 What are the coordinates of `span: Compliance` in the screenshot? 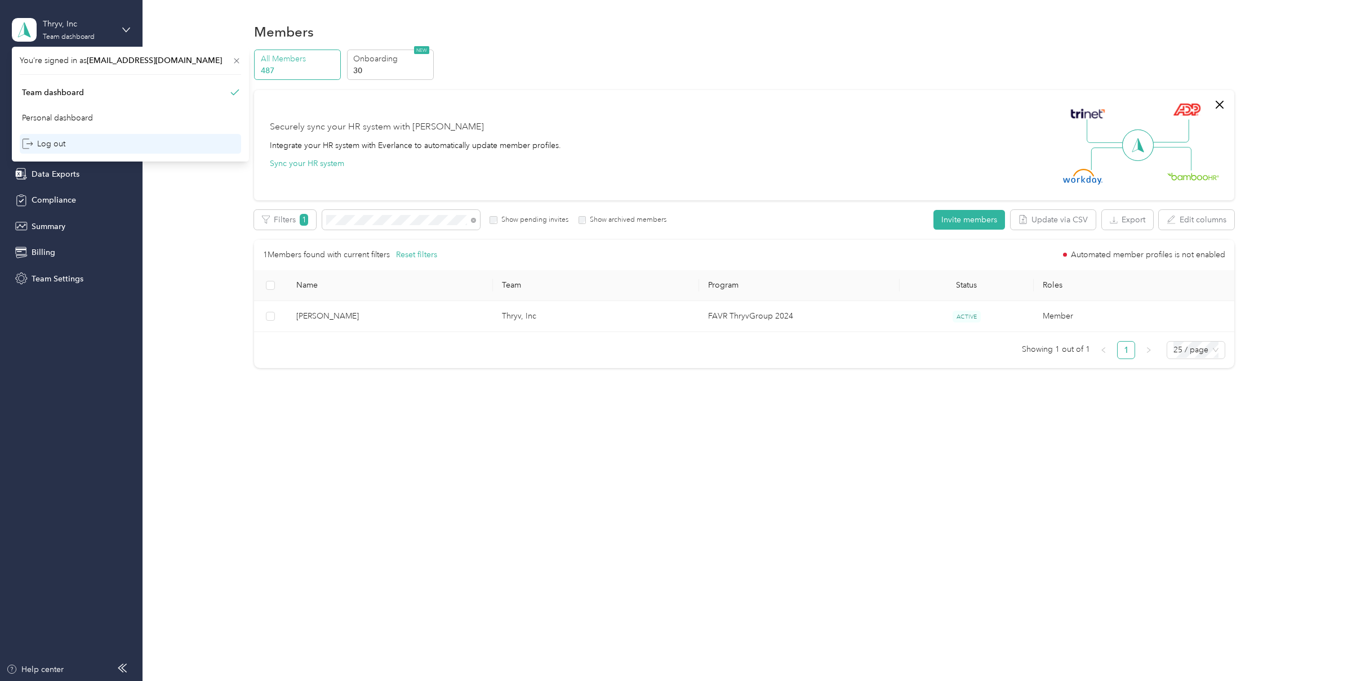 It's located at (54, 200).